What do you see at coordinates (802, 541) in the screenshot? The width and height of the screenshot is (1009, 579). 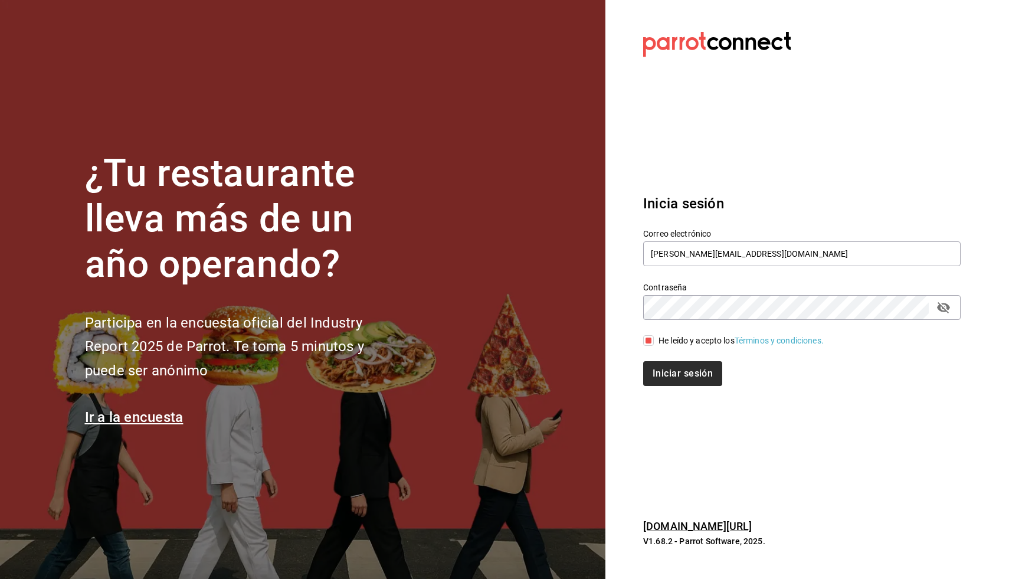 I see `p: V1.68.2 - Parrot Software, 2025.` at bounding box center [802, 541].